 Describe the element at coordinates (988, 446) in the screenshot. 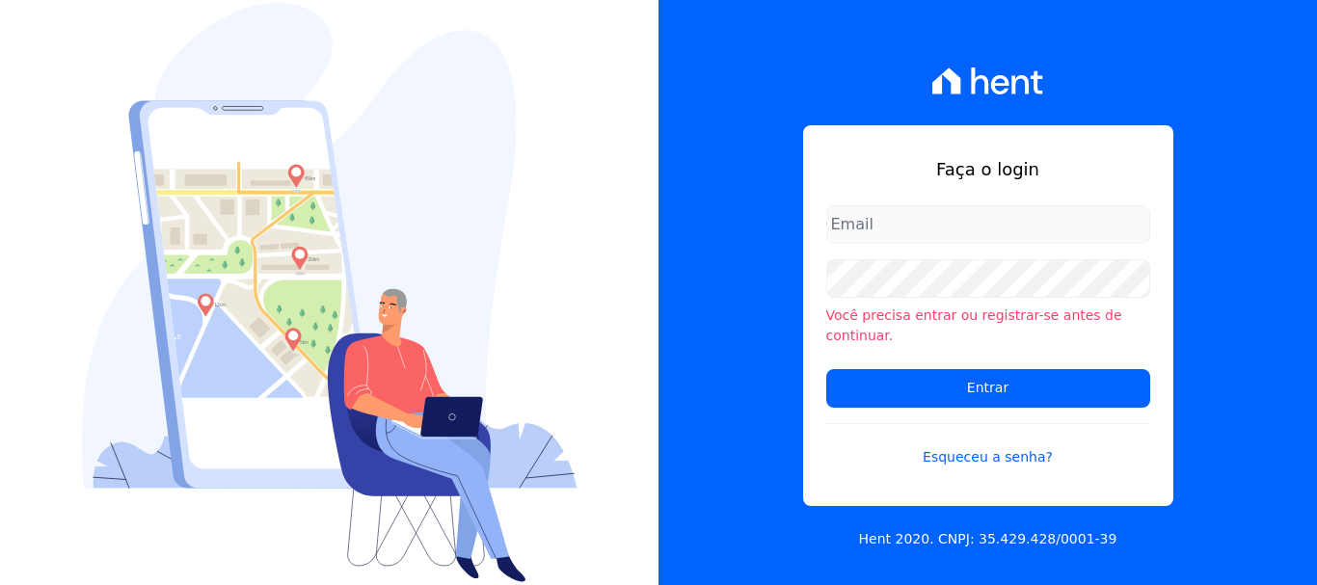

I see `a: Esqueceu a senha?` at that location.